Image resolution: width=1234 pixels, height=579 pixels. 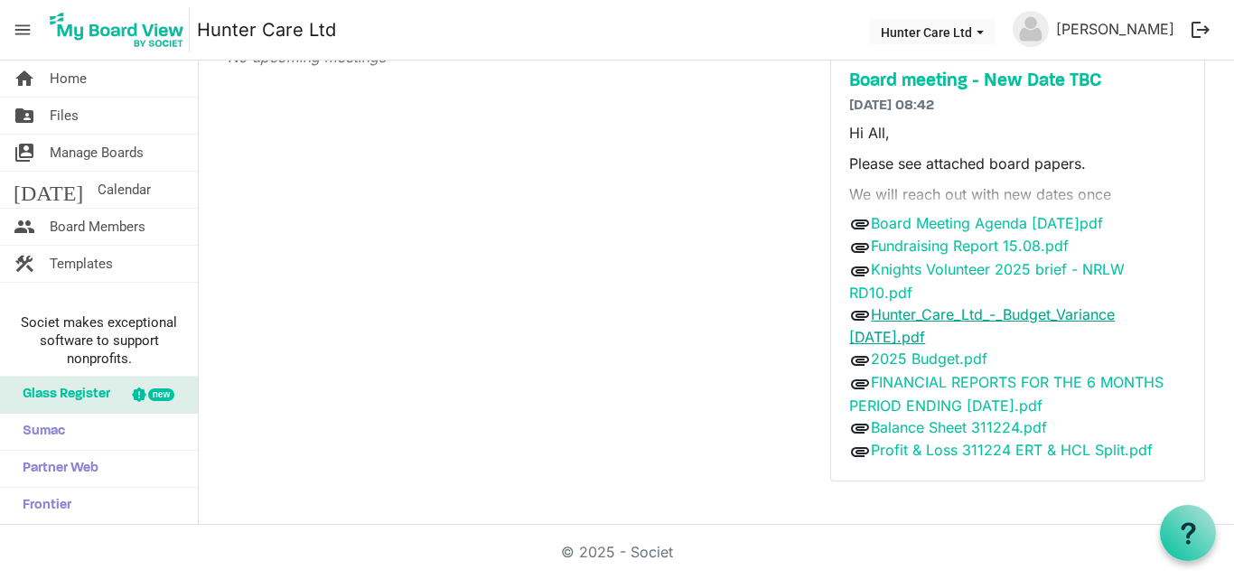 I want to click on p: Please see attached board papers., so click(x=1017, y=163).